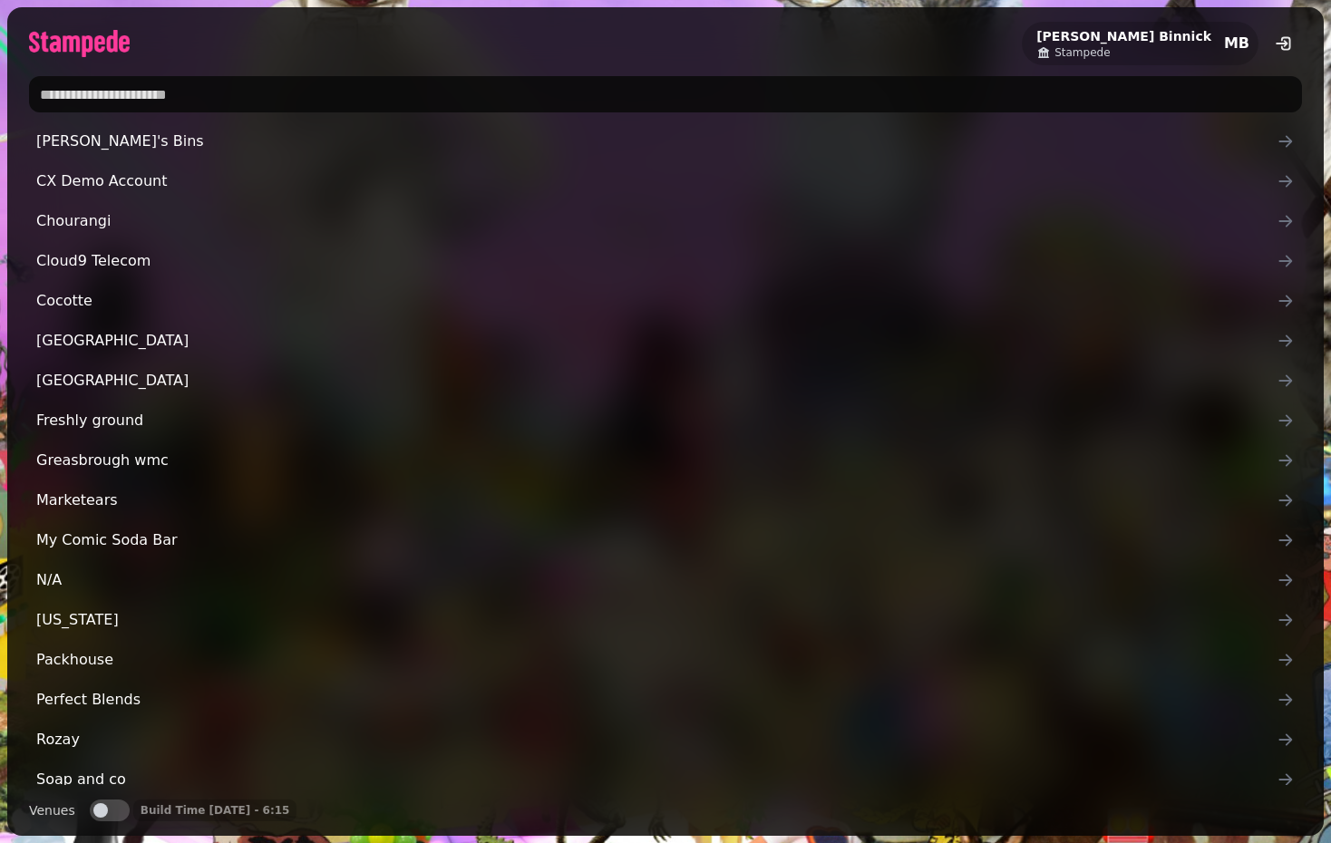  Describe the element at coordinates (665, 261) in the screenshot. I see `a: Cloud9 Telecom` at that location.